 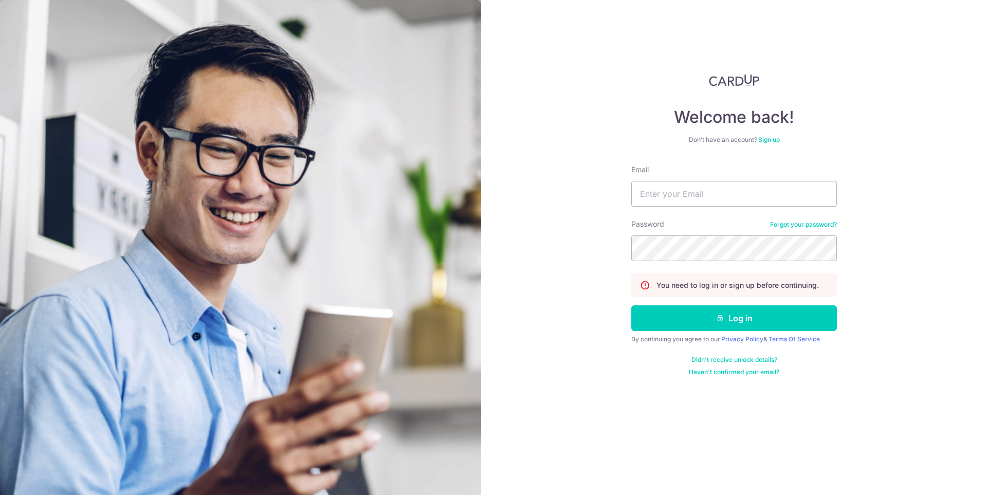 I want to click on input: Enter your Email, so click(x=734, y=194).